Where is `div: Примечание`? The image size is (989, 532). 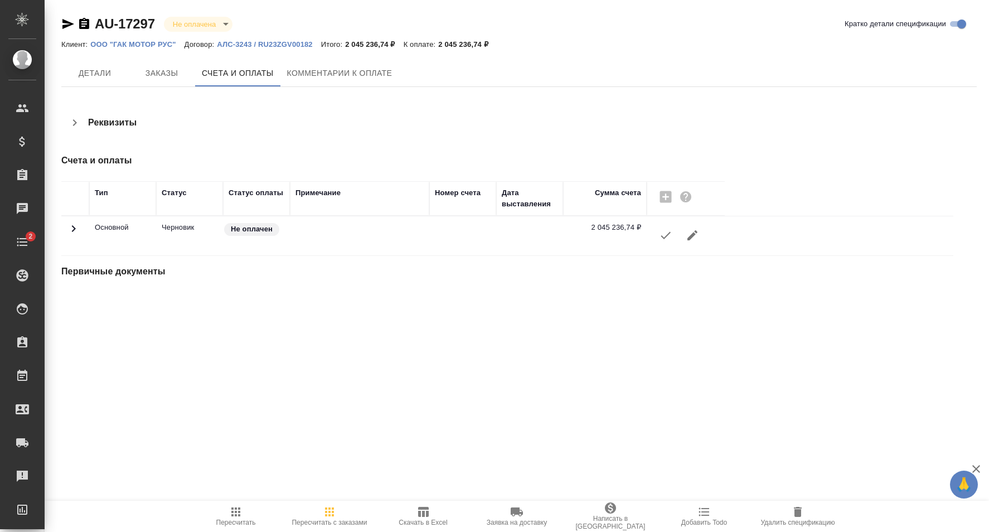
div: Примечание is located at coordinates (318, 193).